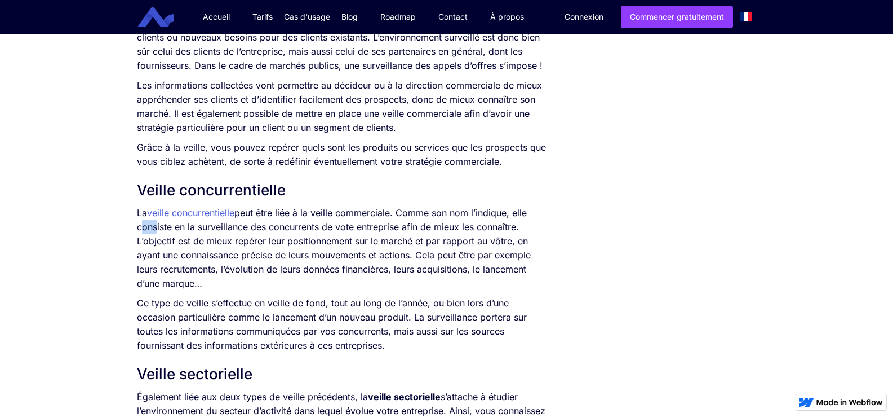 The height and width of the screenshot is (417, 893). I want to click on p: La peut être liée à la veille commerciale. Comme son nom l’indique, elle consiste en la surveilla..., so click(342, 248).